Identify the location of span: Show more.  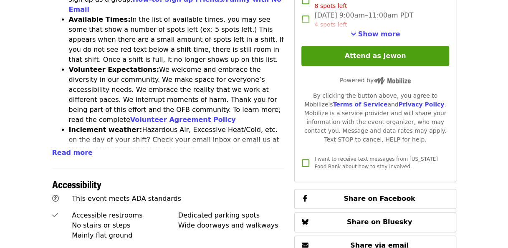
(379, 34).